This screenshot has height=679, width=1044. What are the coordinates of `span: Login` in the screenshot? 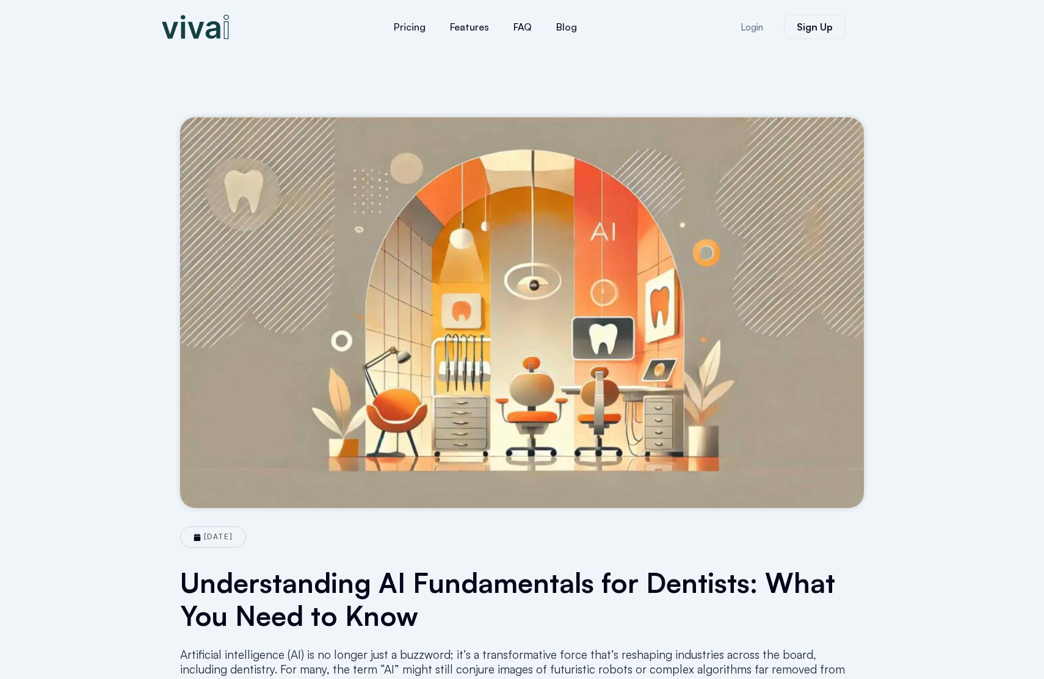 It's located at (751, 27).